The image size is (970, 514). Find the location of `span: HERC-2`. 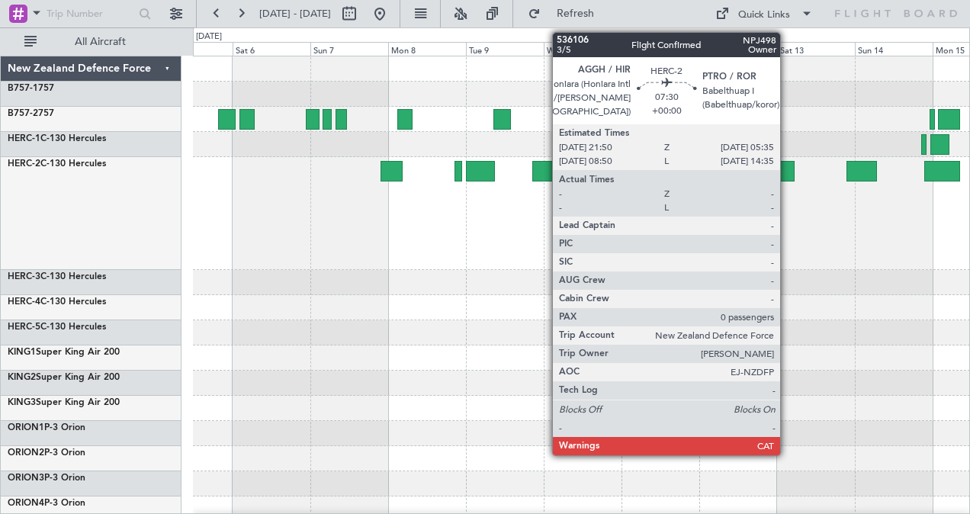

span: HERC-2 is located at coordinates (24, 164).